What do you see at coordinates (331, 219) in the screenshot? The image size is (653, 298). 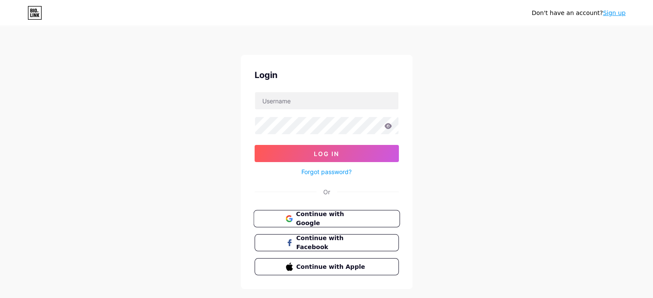 I see `span: Continue with Google` at bounding box center [331, 219].